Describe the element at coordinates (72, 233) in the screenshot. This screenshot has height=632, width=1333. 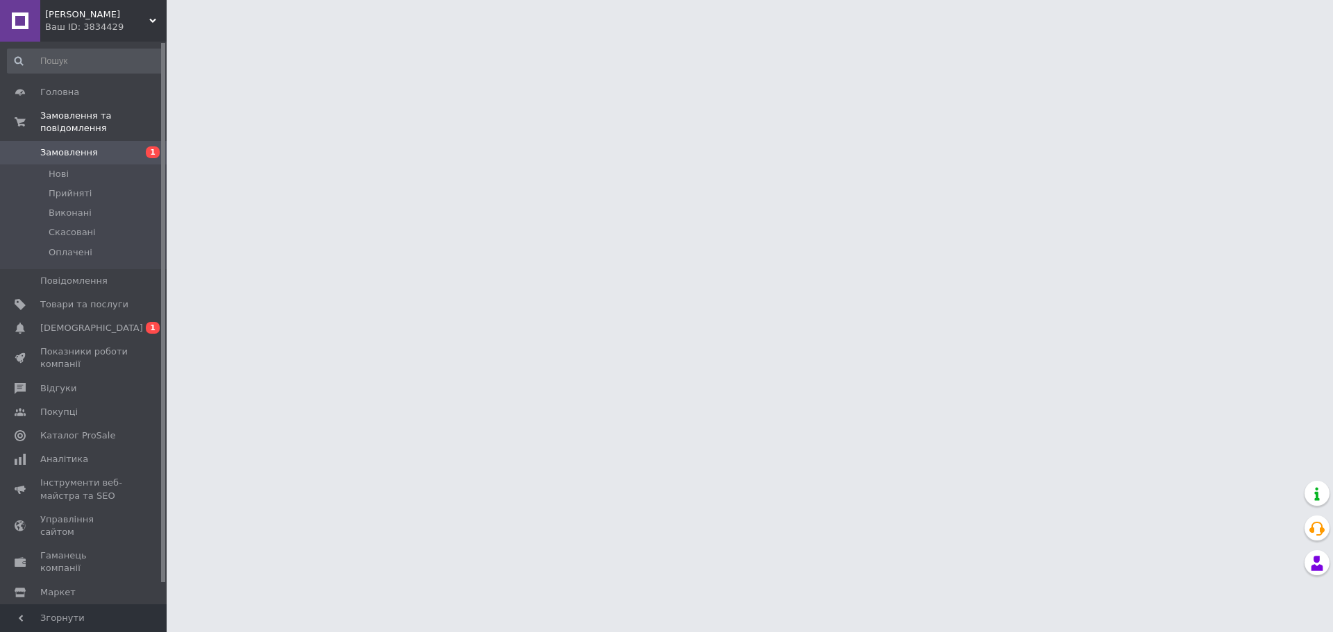
I see `span: Скасовані` at that location.